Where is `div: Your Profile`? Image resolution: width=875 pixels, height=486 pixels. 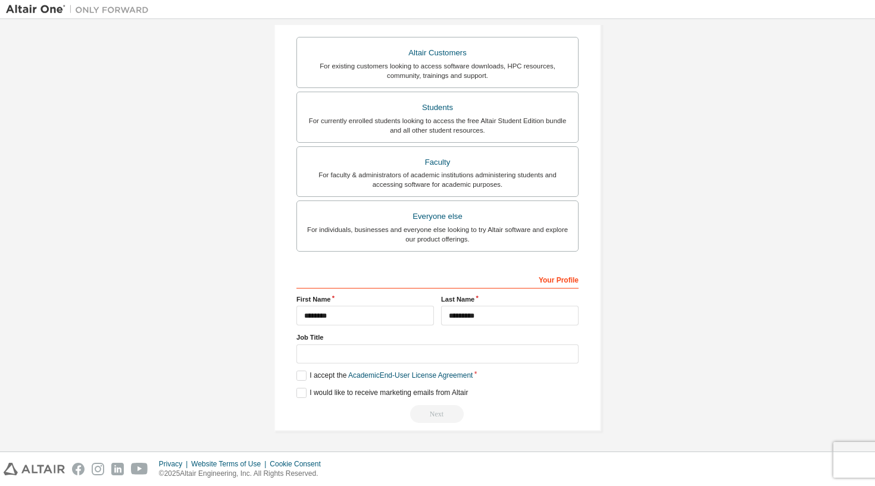 div: Your Profile is located at coordinates (437, 279).